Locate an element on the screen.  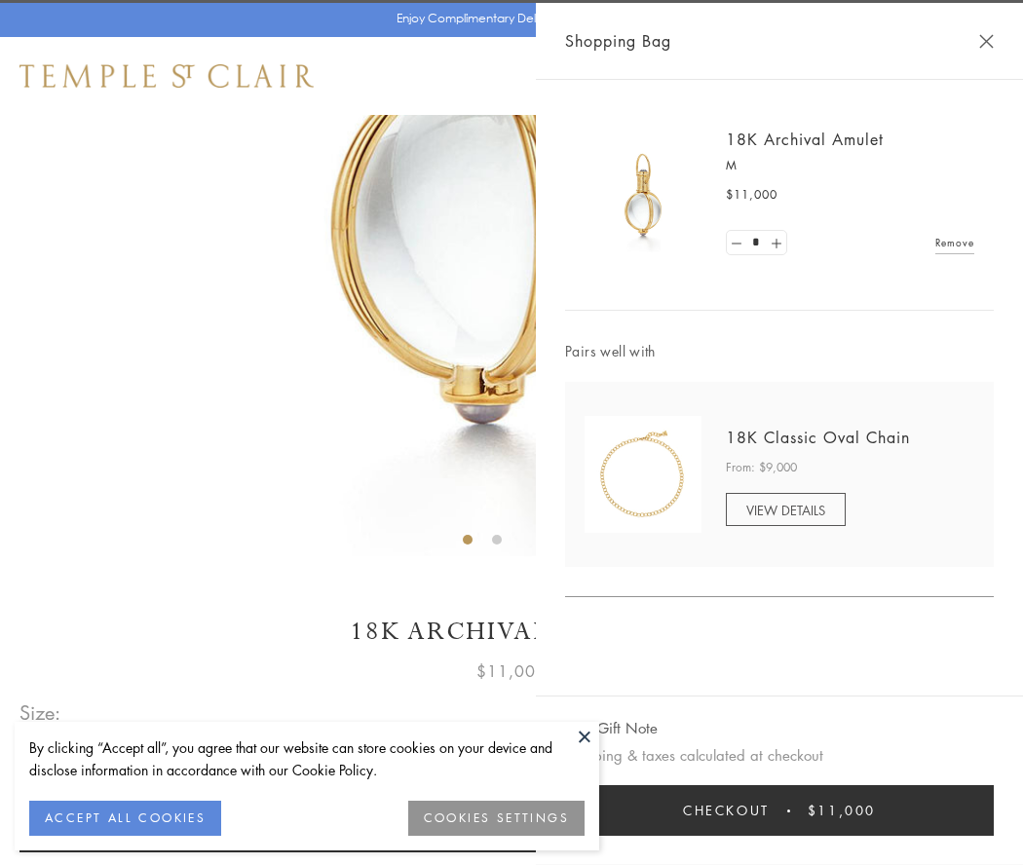
a: Set quantity to 2 is located at coordinates (776, 243).